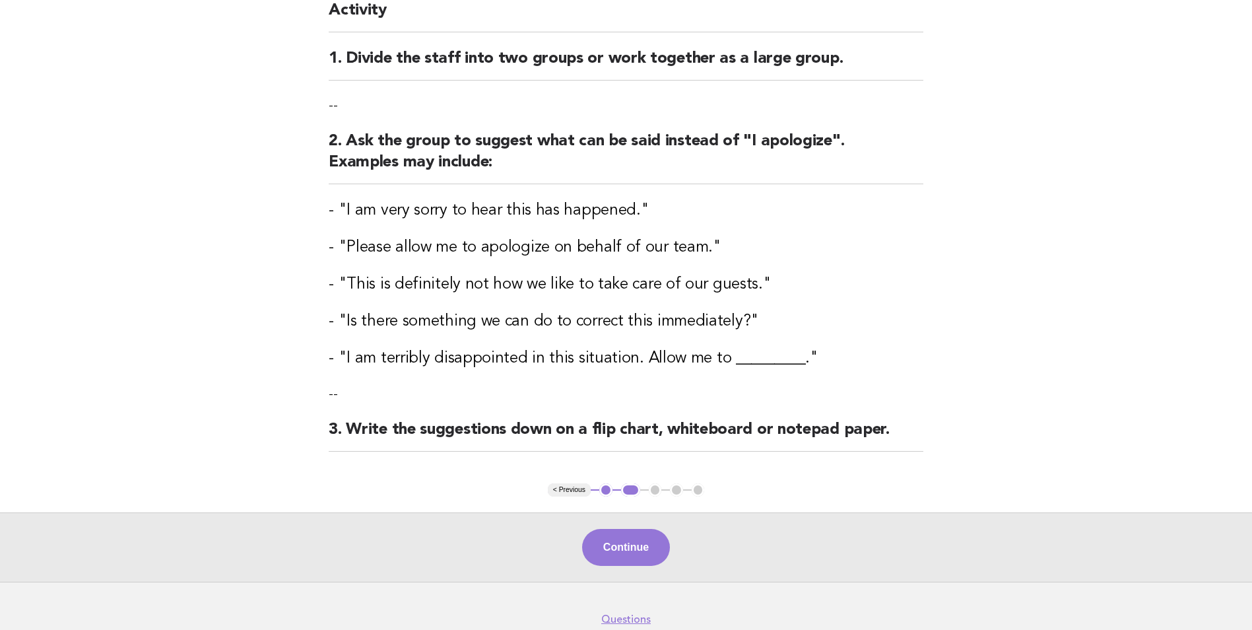 This screenshot has height=630, width=1252. I want to click on button: 2, so click(630, 490).